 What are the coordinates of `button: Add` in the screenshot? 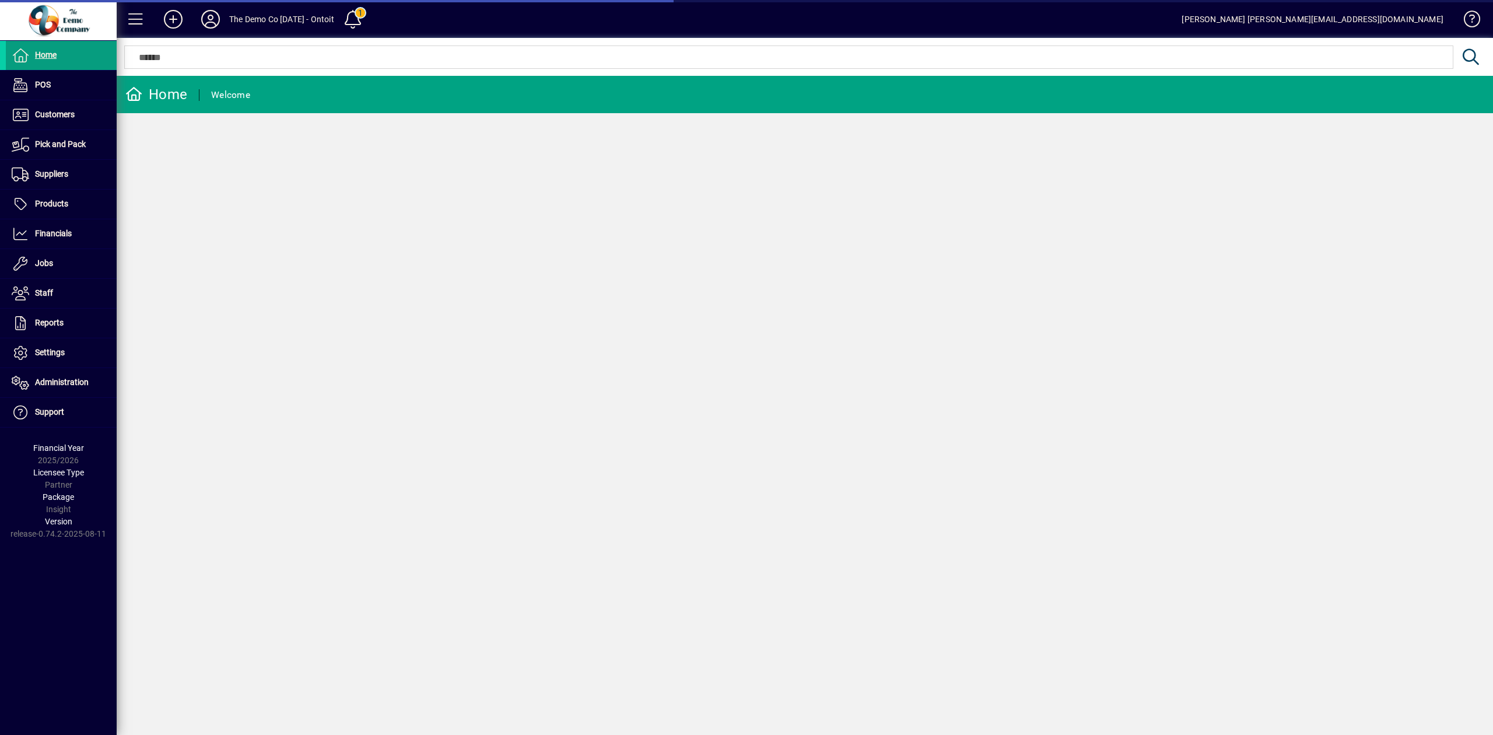 It's located at (173, 19).